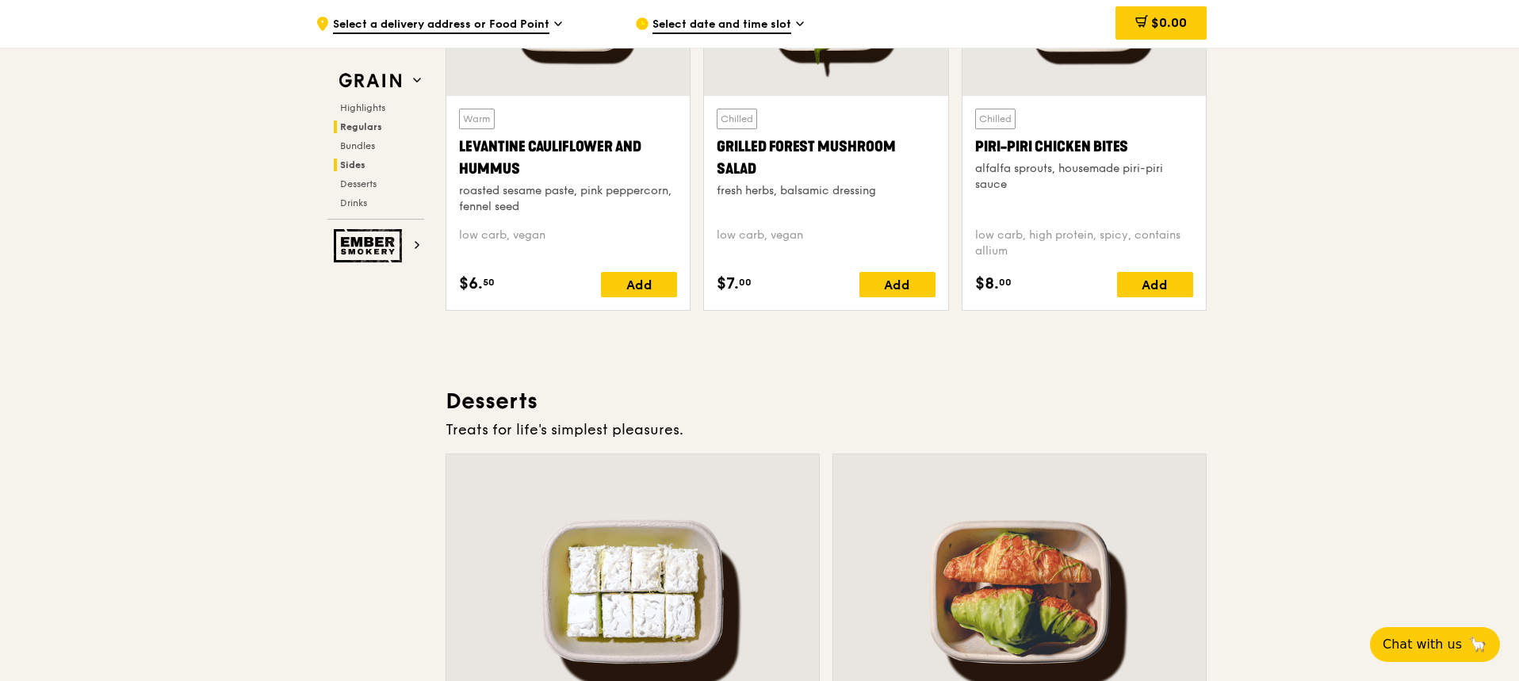  Describe the element at coordinates (370, 81) in the screenshot. I see `img: Grain web logo` at that location.